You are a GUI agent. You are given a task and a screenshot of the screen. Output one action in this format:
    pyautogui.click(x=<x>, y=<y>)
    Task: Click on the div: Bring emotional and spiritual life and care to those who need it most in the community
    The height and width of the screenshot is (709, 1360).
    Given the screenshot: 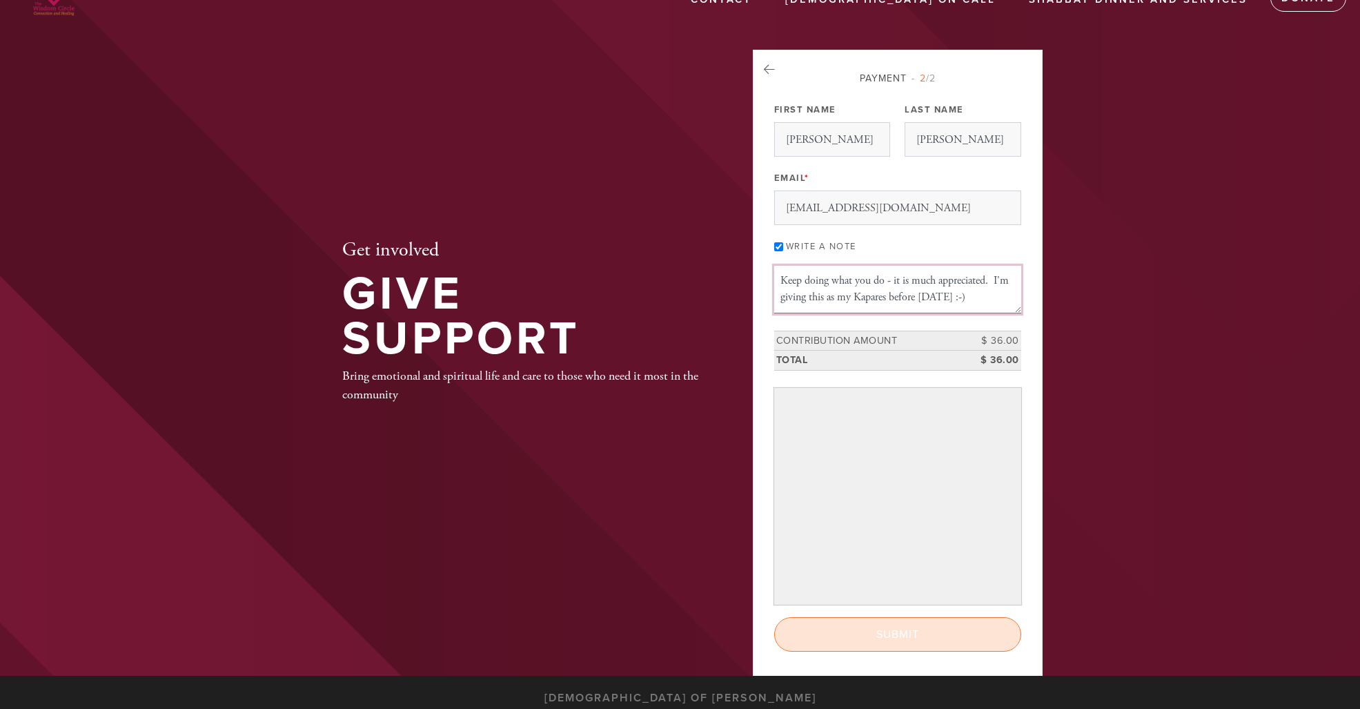 What is the action you would take?
    pyautogui.click(x=525, y=385)
    